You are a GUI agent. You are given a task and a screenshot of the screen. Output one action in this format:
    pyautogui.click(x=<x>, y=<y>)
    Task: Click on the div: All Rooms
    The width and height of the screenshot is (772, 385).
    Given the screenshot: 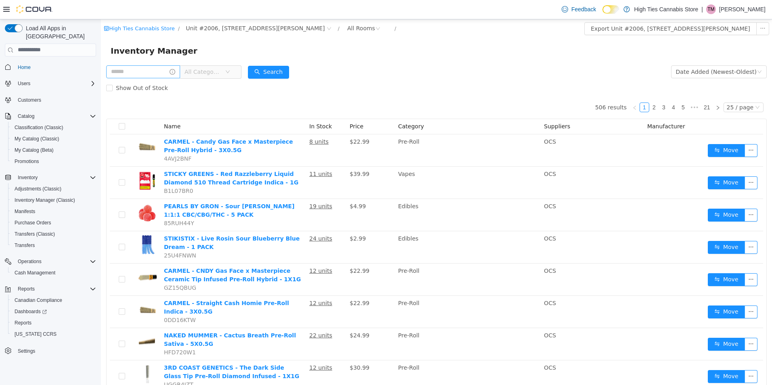 What is the action you would take?
    pyautogui.click(x=260, y=9)
    